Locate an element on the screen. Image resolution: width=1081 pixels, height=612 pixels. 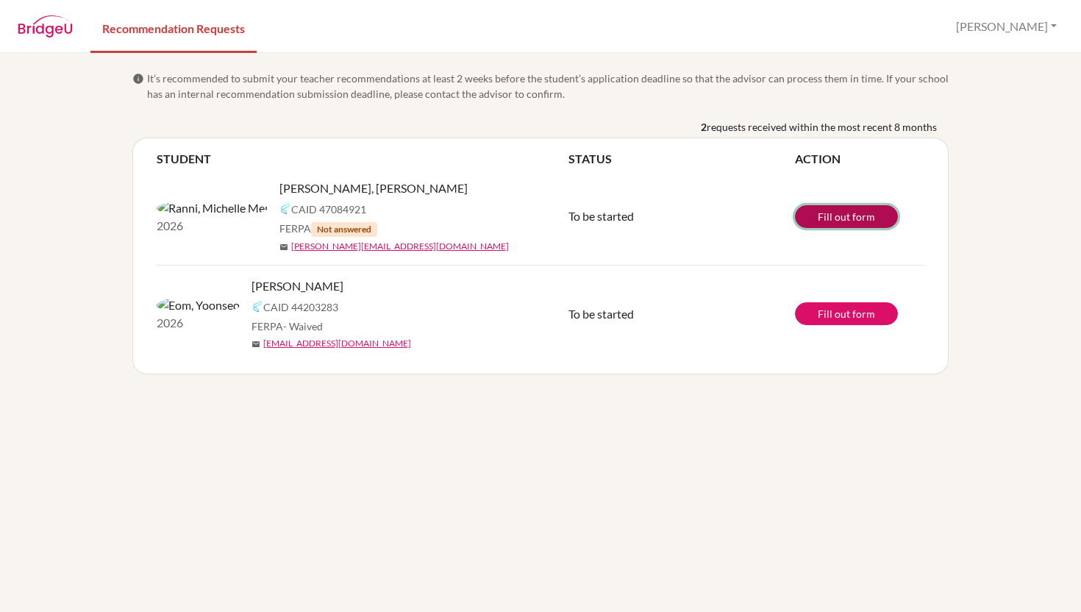
th: STATUS is located at coordinates (682, 159).